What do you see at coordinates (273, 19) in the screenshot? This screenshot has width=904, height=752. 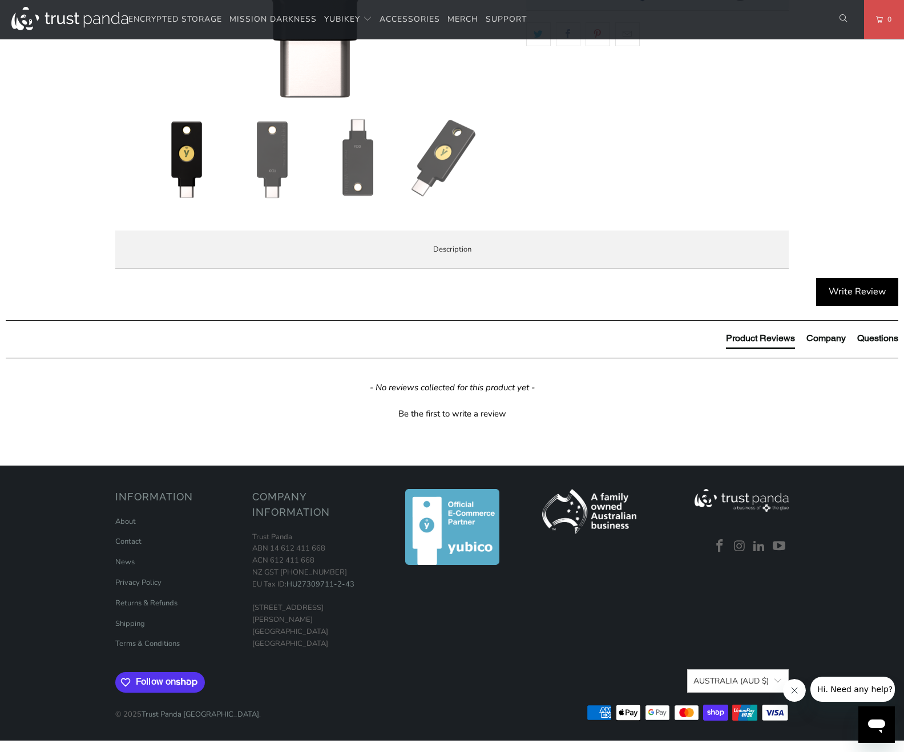 I see `span: Mission Darkness` at bounding box center [273, 19].